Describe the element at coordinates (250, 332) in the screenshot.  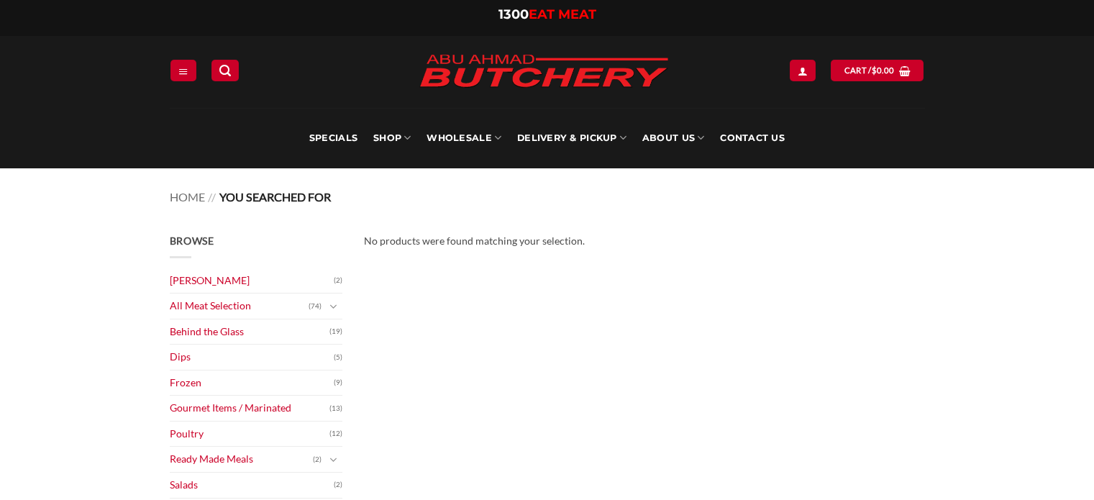
I see `a: Behind the Glass` at that location.